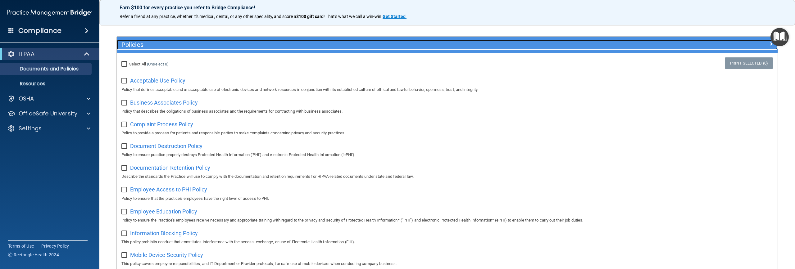 The height and width of the screenshot is (269, 795). Describe the element at coordinates (30, 129) in the screenshot. I see `p: Settings` at that location.